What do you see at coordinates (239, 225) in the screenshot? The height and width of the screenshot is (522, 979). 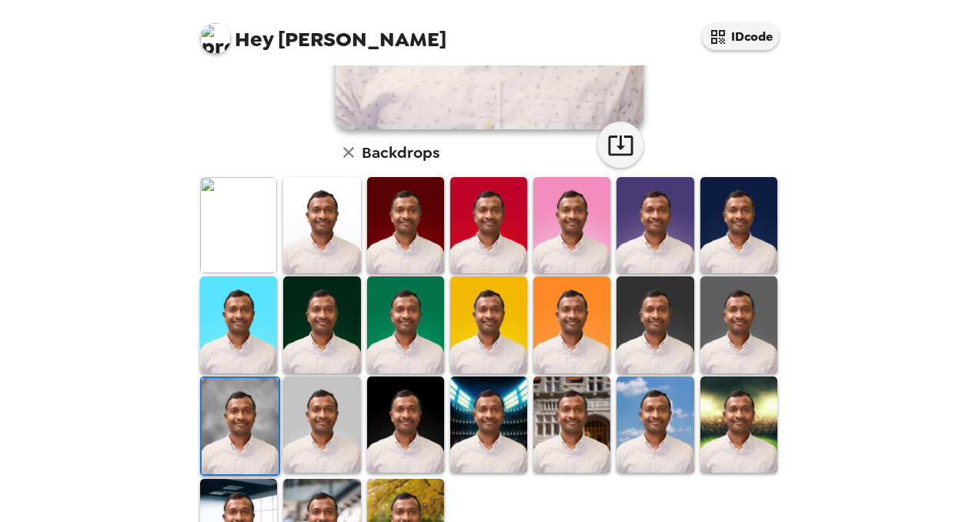 I see `img: Original` at bounding box center [239, 225].